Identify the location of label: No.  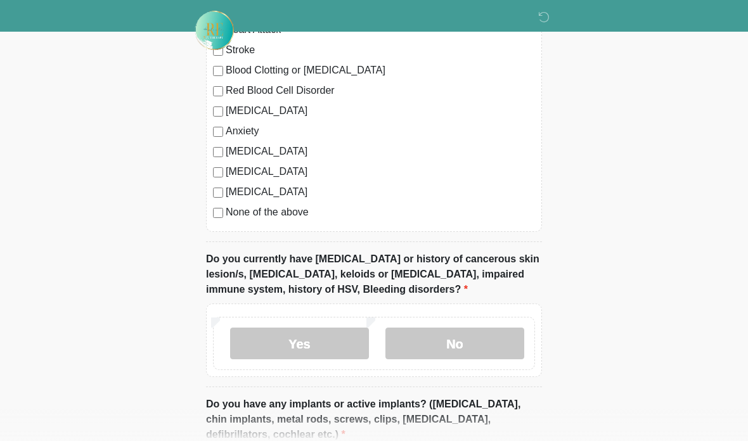
(455, 344).